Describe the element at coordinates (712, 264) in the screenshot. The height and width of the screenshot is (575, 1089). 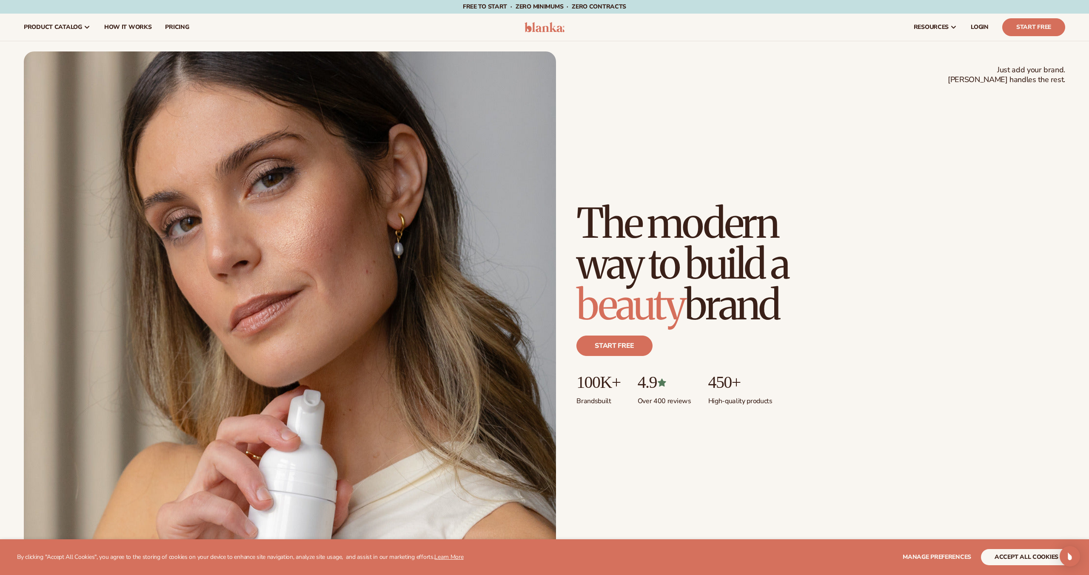
I see `h1: The modern way to build a brand` at that location.